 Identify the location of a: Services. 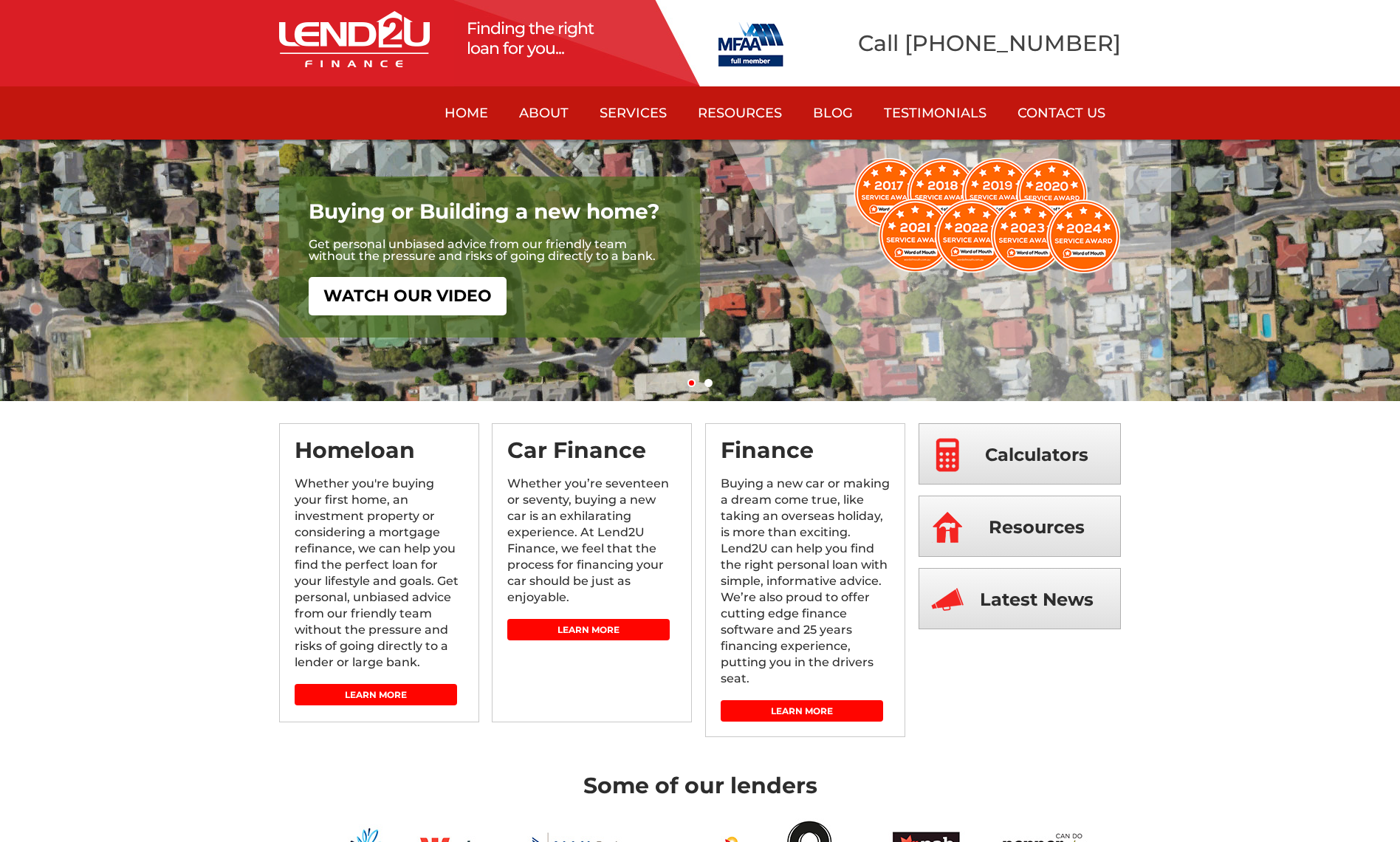
(633, 113).